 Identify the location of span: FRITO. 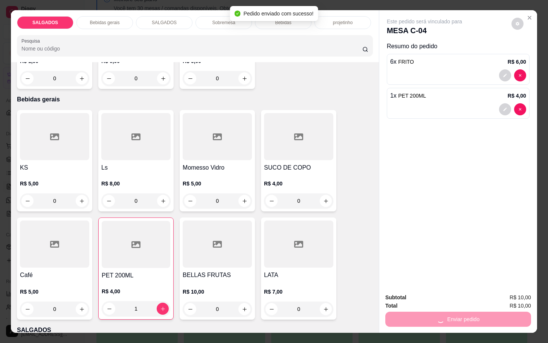
(406, 62).